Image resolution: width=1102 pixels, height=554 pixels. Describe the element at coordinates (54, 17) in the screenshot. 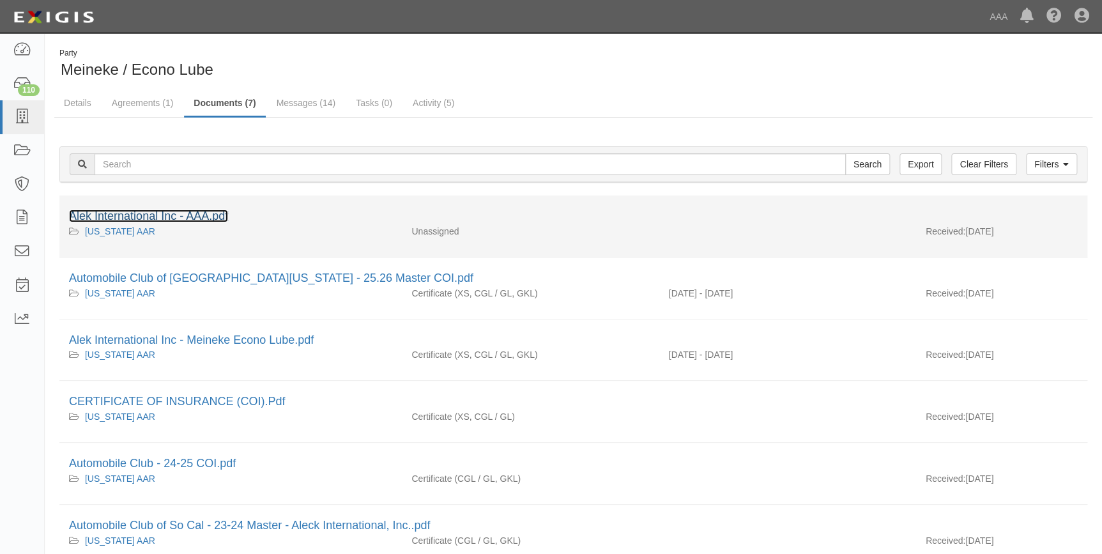

I see `img: logo-5460c22ac91f19d4615b14bd174203de0afe785f0fc80cf4dbbc73dc1793850b.png` at that location.